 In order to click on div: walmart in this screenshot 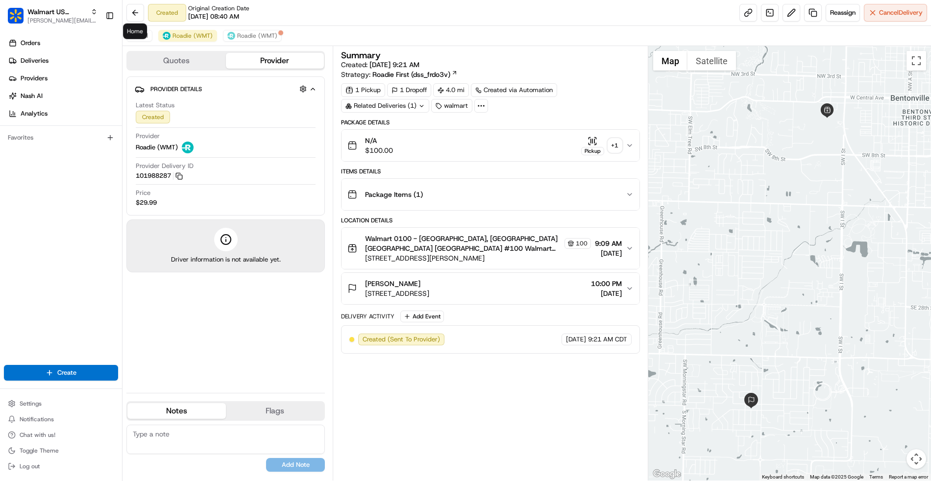, I will do `click(452, 106)`.